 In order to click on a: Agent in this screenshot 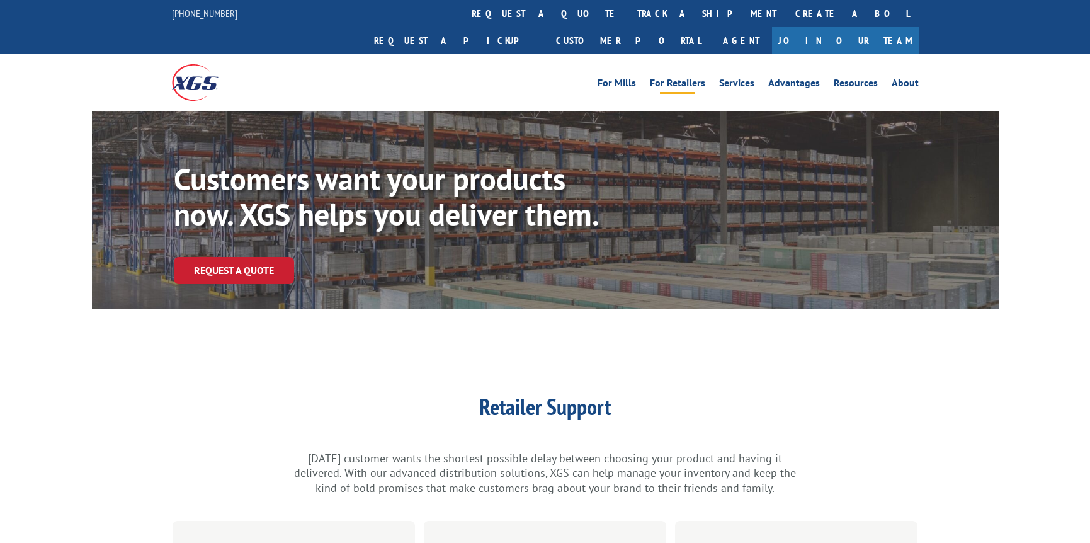, I will do `click(741, 40)`.